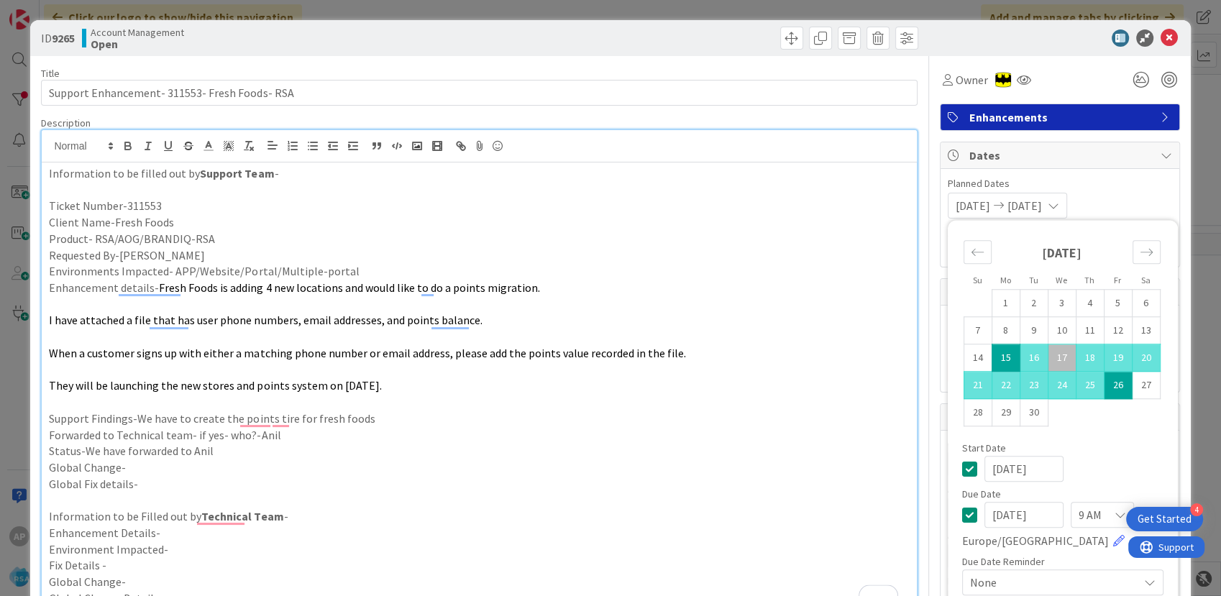 The height and width of the screenshot is (596, 1221). Describe the element at coordinates (1033, 413) in the screenshot. I see `td: Choose Tuesday, 09/30/2025 12:00 PM as your check-in date. It’s available.` at that location.